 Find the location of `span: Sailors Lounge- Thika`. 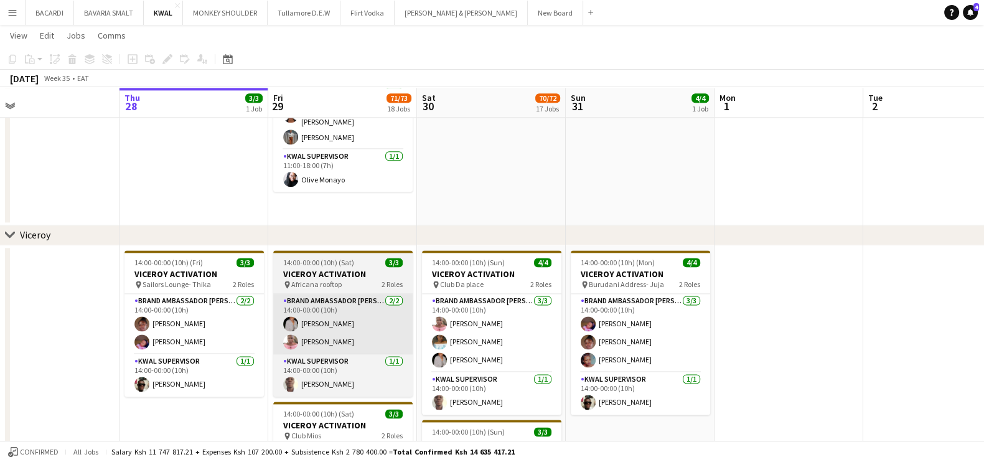

span: Sailors Lounge- Thika is located at coordinates (177, 284).